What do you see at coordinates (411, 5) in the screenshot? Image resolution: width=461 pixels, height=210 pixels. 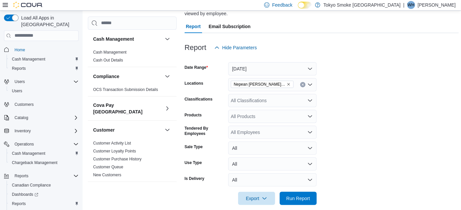 I see `span: WH` at bounding box center [411, 5].